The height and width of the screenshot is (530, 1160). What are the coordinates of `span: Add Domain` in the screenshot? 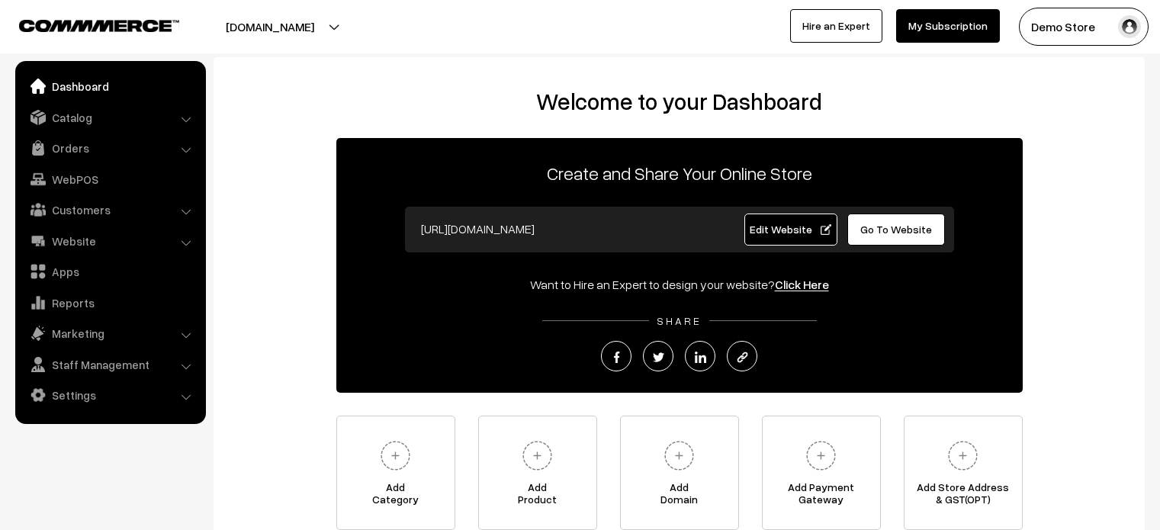 It's located at (680, 497).